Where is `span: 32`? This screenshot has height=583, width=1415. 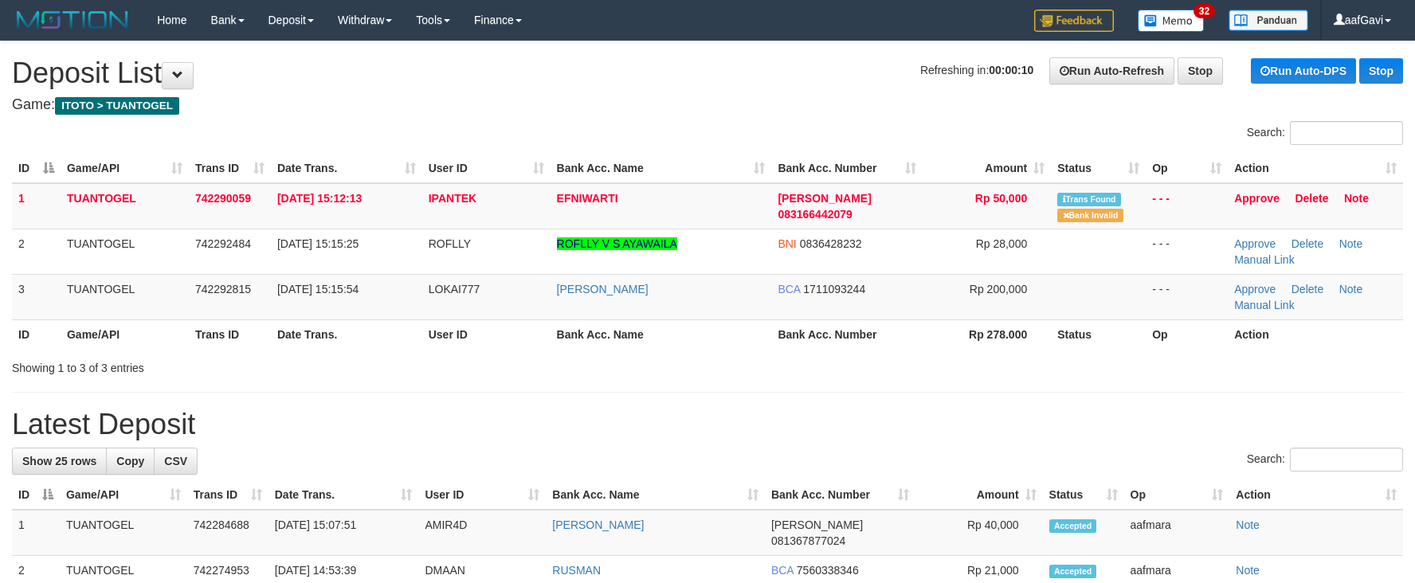 span: 32 is located at coordinates (1204, 11).